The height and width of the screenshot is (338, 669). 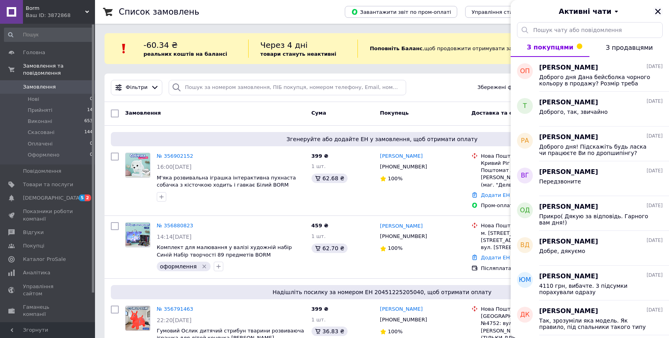 What do you see at coordinates (55, 8) in the screenshot?
I see `span: Borm` at bounding box center [55, 8].